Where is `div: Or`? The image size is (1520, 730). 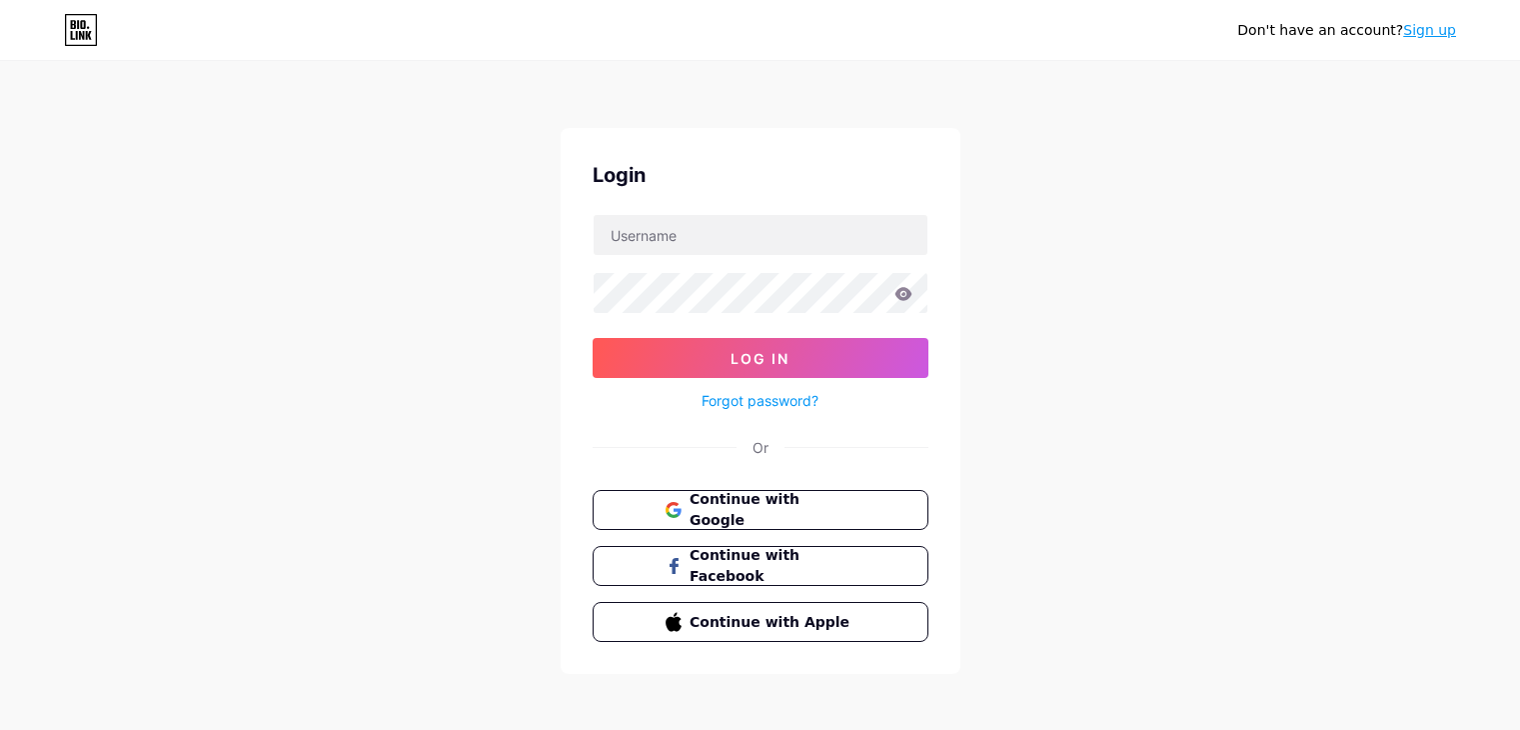
div: Or is located at coordinates (761, 447).